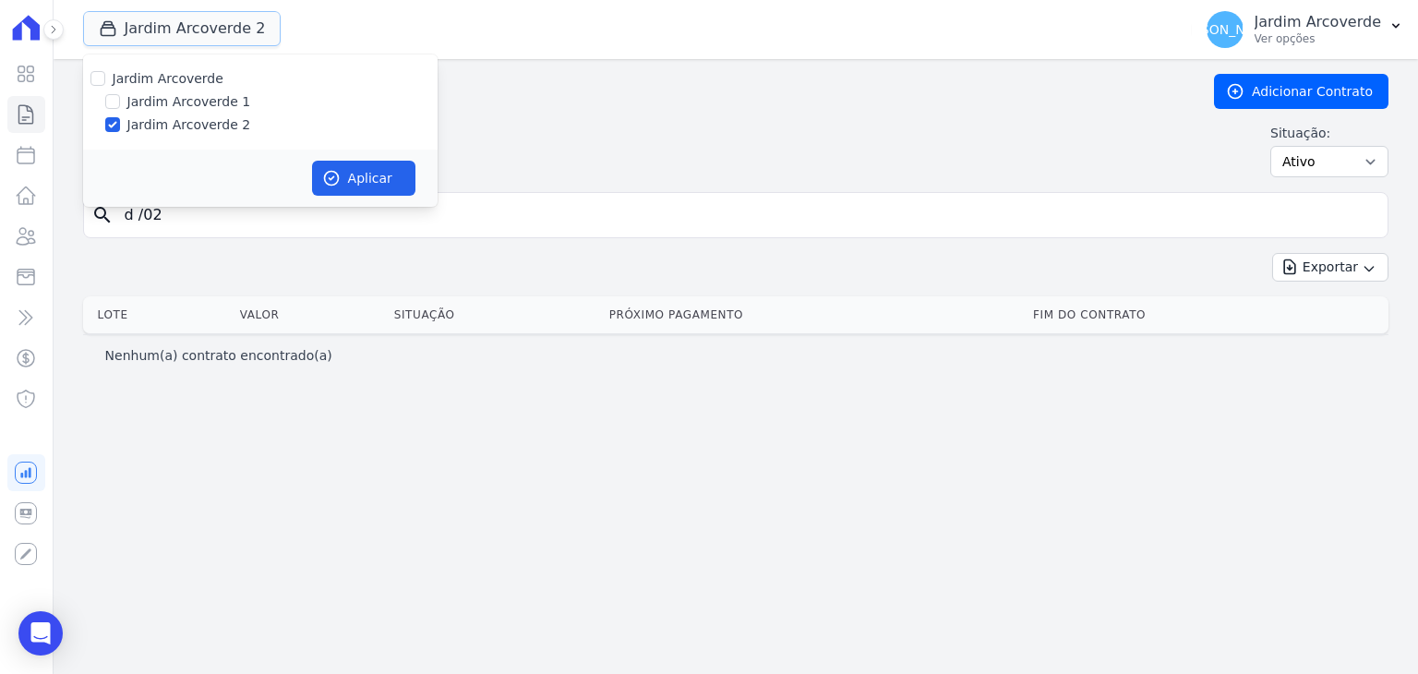 This screenshot has width=1418, height=674. What do you see at coordinates (158, 315) in the screenshot?
I see `th: Lote` at bounding box center [158, 315].